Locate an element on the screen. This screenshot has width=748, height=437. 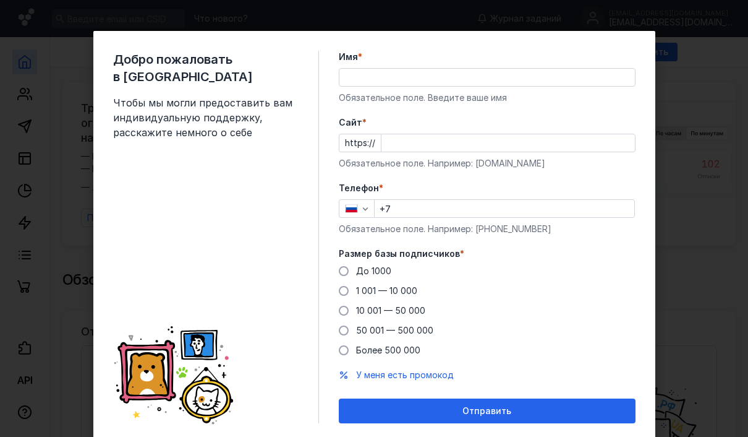
span: До 1000 is located at coordinates (374, 270).